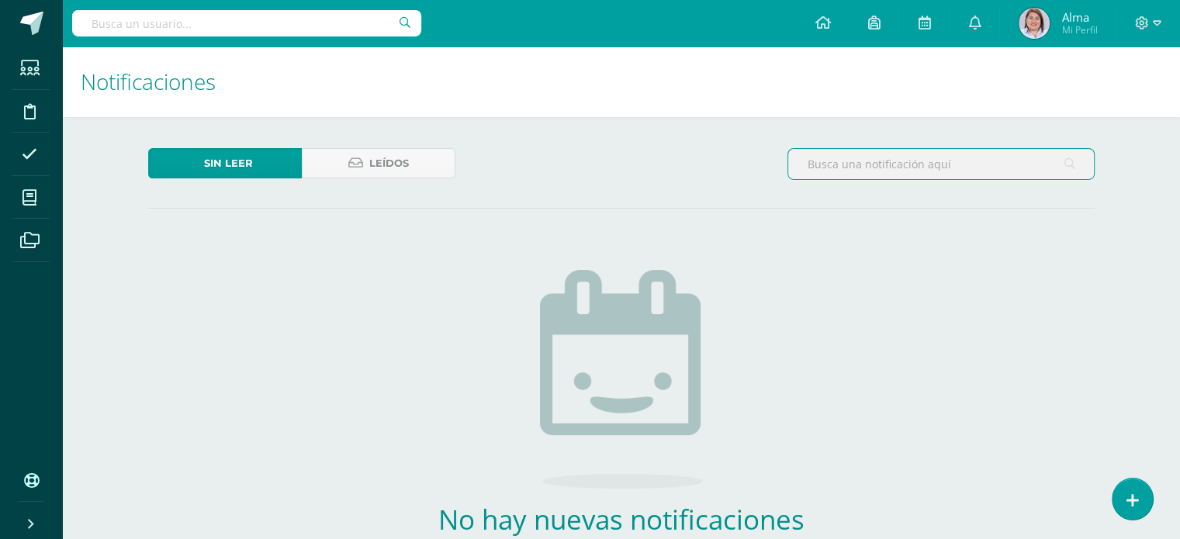 Image resolution: width=1180 pixels, height=539 pixels. What do you see at coordinates (1035, 23) in the screenshot?
I see `img: b9570c201c4ab62e9f49c4e9c0c750f3.png` at bounding box center [1035, 23].